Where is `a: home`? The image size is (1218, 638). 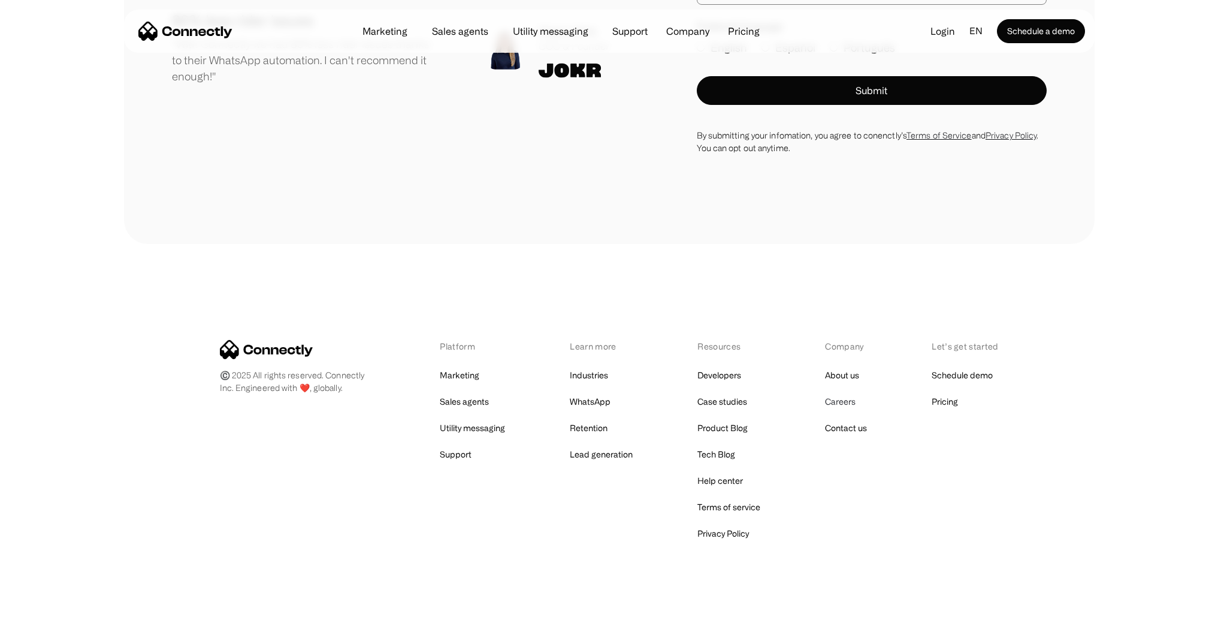 a: home is located at coordinates (185, 31).